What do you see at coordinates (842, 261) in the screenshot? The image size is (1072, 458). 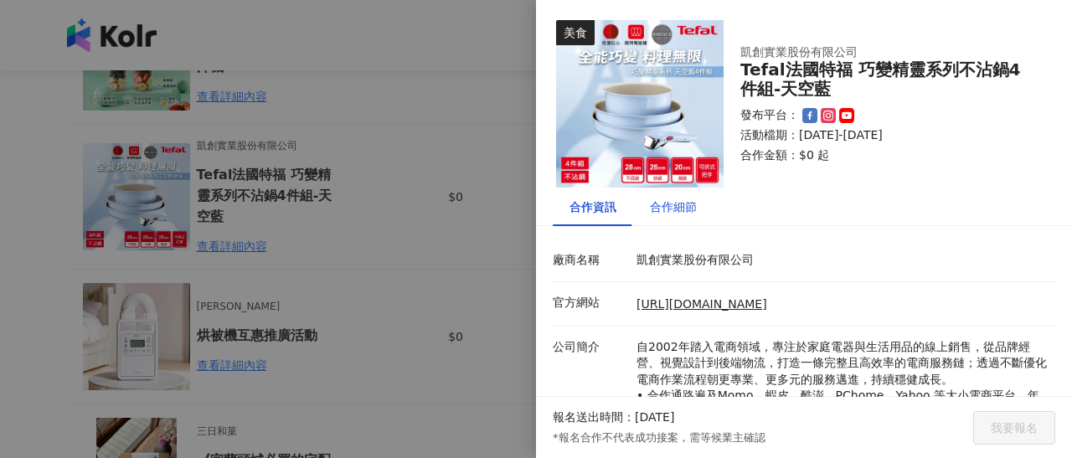 I see `p: 凱創實業股份有限公司` at bounding box center [842, 261].